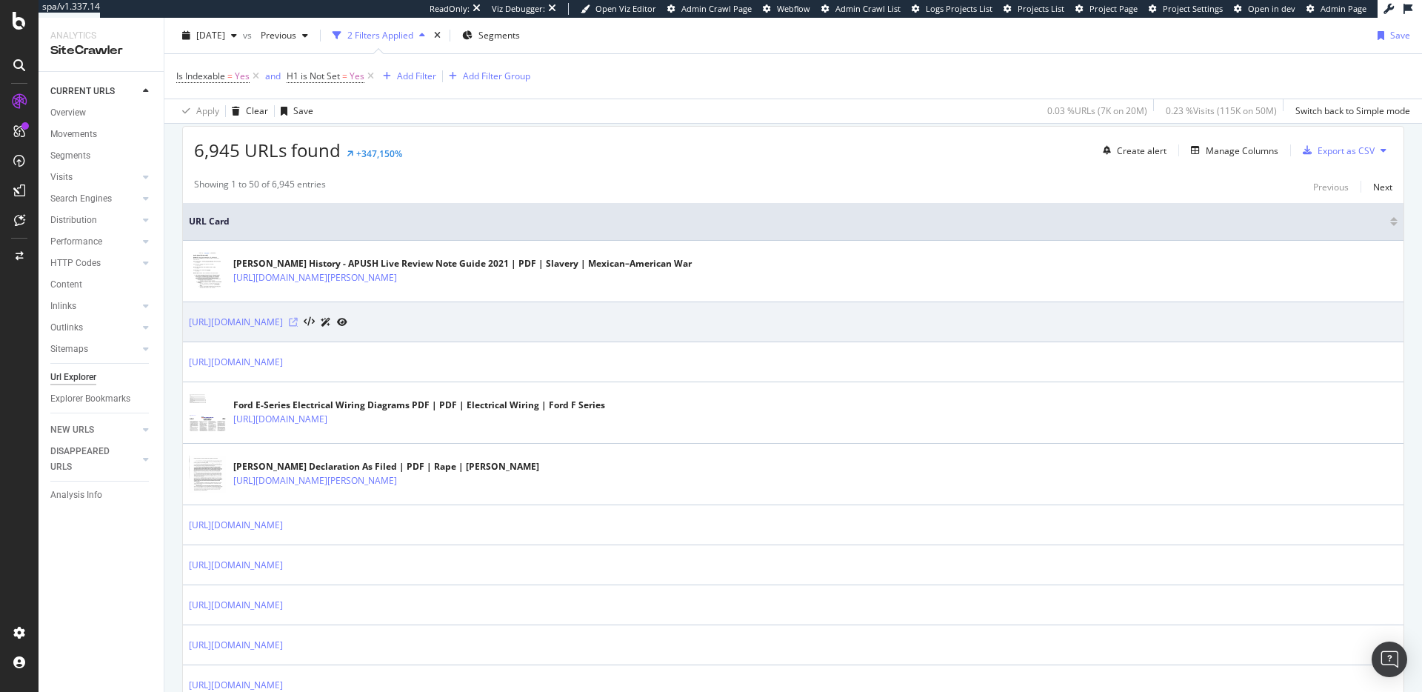 The width and height of the screenshot is (1422, 692). What do you see at coordinates (313, 76) in the screenshot?
I see `span: H1 is Not Set` at bounding box center [313, 76].